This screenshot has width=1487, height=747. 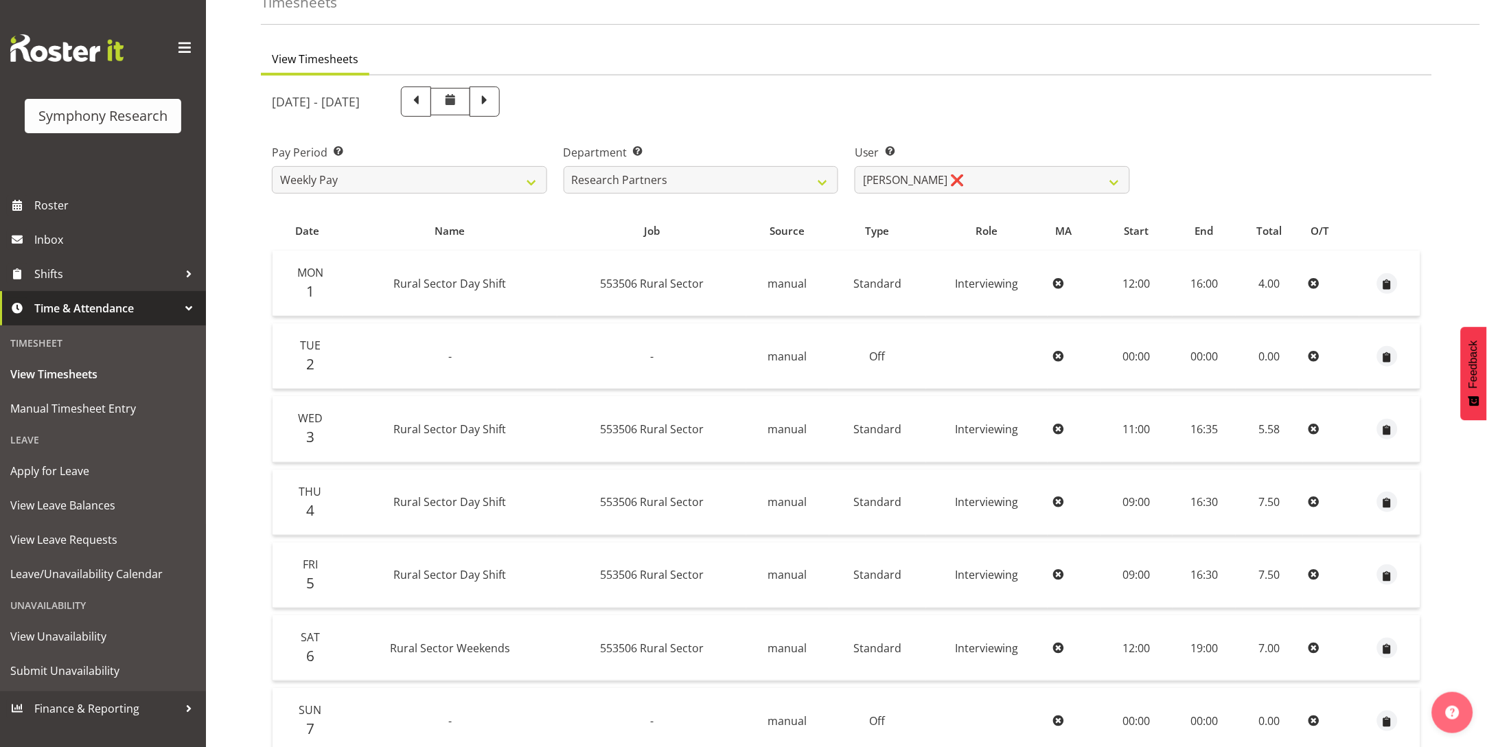 What do you see at coordinates (103, 408) in the screenshot?
I see `a: Manual Timesheet Entry` at bounding box center [103, 408].